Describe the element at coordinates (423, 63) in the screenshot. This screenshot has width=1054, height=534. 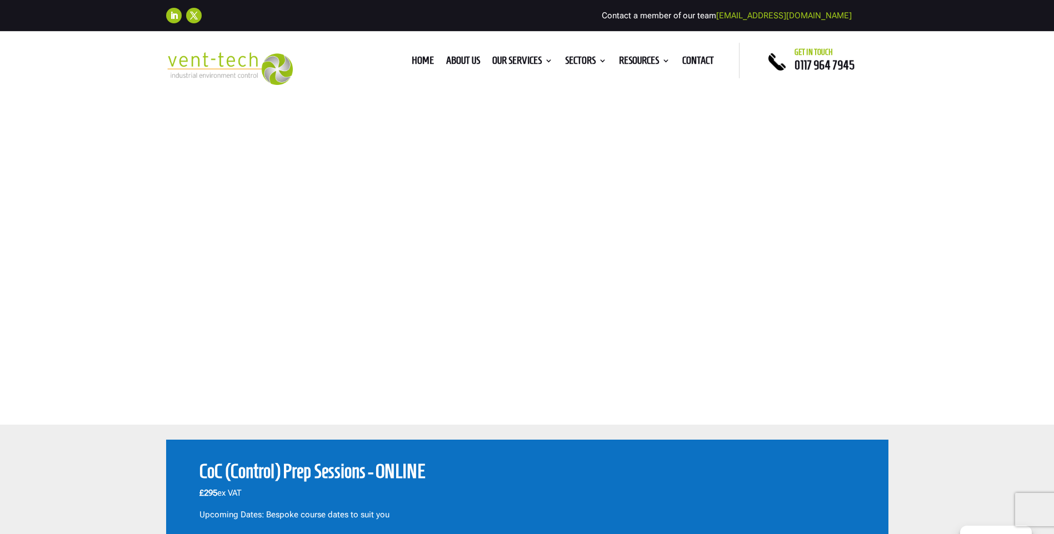
I see `a: Home` at that location.